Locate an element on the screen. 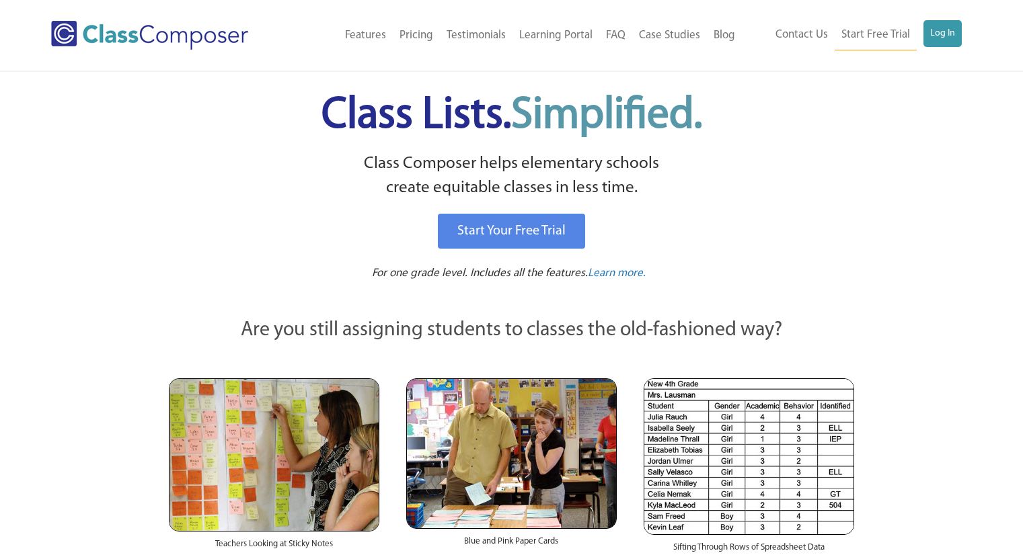 This screenshot has height=555, width=1023. p: Class Composer helps elementary schools create equitable classes in less time. is located at coordinates (512, 176).